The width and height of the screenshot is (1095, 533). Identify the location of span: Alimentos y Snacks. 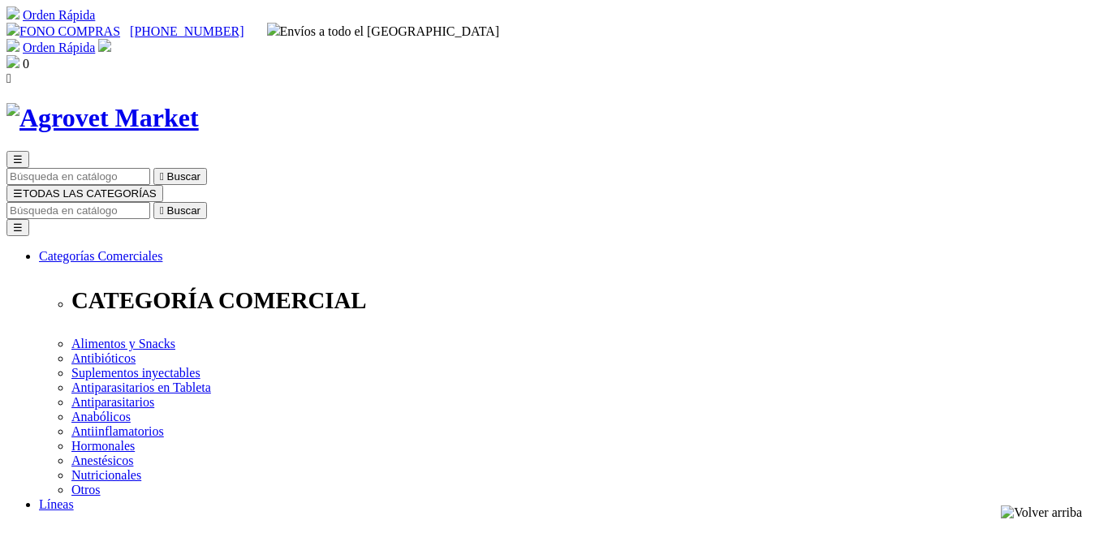
(123, 343).